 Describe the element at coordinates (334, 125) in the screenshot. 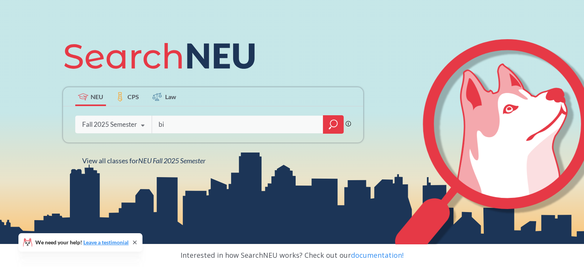

I see `div: magnifying glass` at that location.